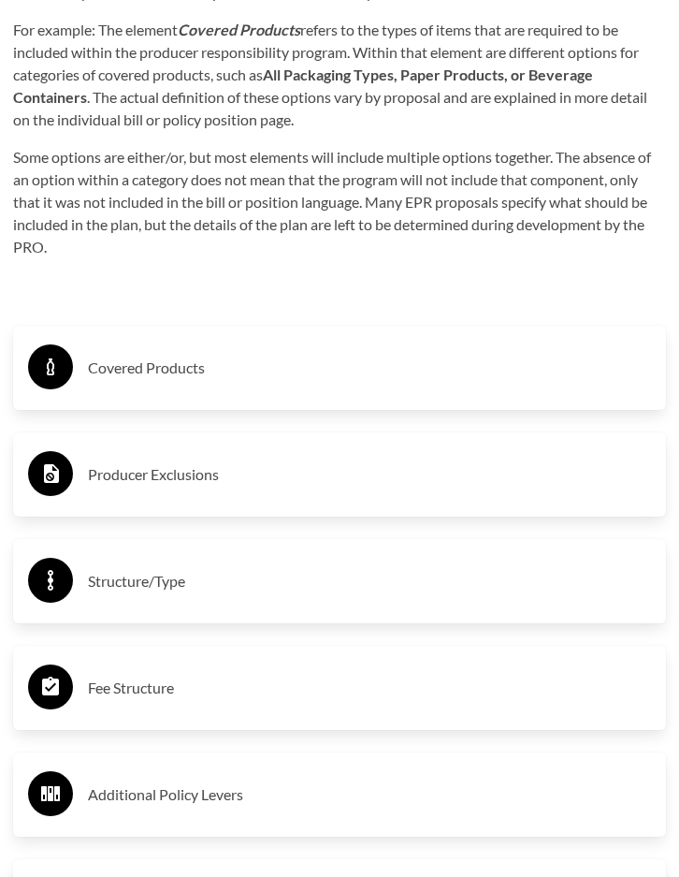 This screenshot has width=679, height=877. Describe the element at coordinates (303, 85) in the screenshot. I see `strong: All Packaging Types, Paper Products, or Beverage Containers` at that location.